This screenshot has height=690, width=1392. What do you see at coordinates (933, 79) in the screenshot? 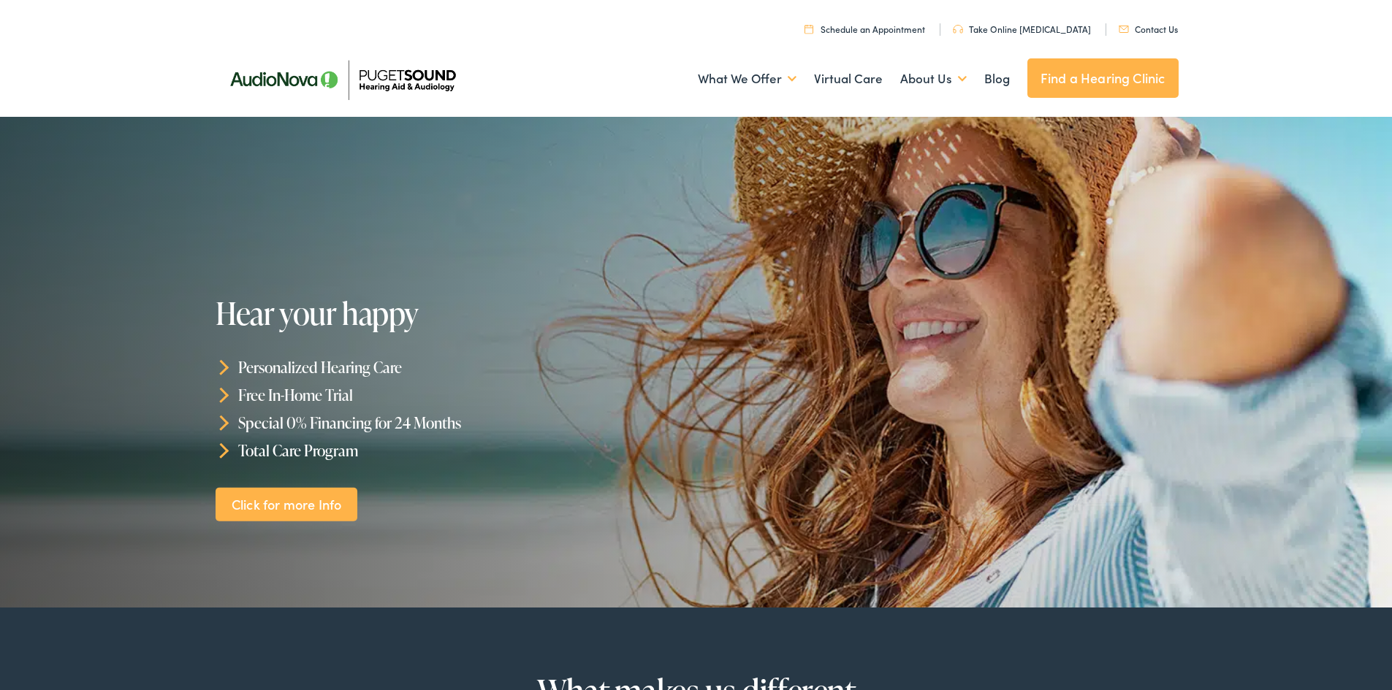
I see `a: About Us` at bounding box center [933, 79].